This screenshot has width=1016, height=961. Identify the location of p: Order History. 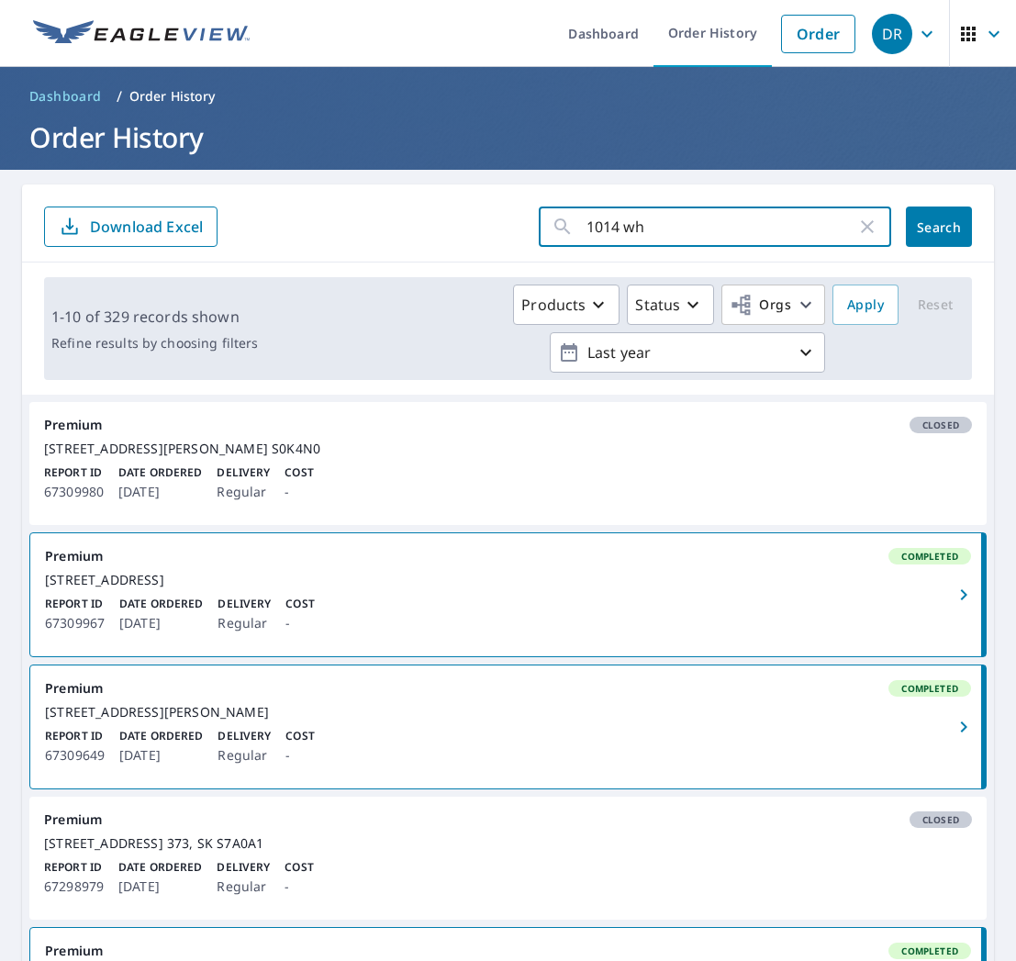
(173, 96).